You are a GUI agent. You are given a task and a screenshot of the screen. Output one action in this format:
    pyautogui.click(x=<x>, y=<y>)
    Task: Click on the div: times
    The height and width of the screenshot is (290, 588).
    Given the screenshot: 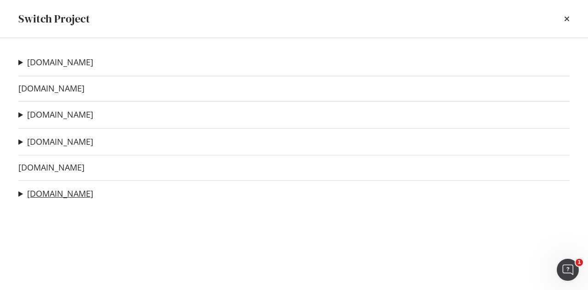 What is the action you would take?
    pyautogui.click(x=567, y=19)
    